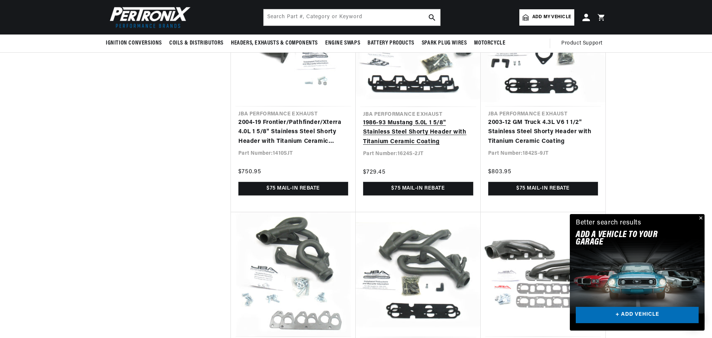 Image resolution: width=712 pixels, height=338 pixels. What do you see at coordinates (274, 43) in the screenshot?
I see `summary: Headers, Exhausts & Components` at bounding box center [274, 43].